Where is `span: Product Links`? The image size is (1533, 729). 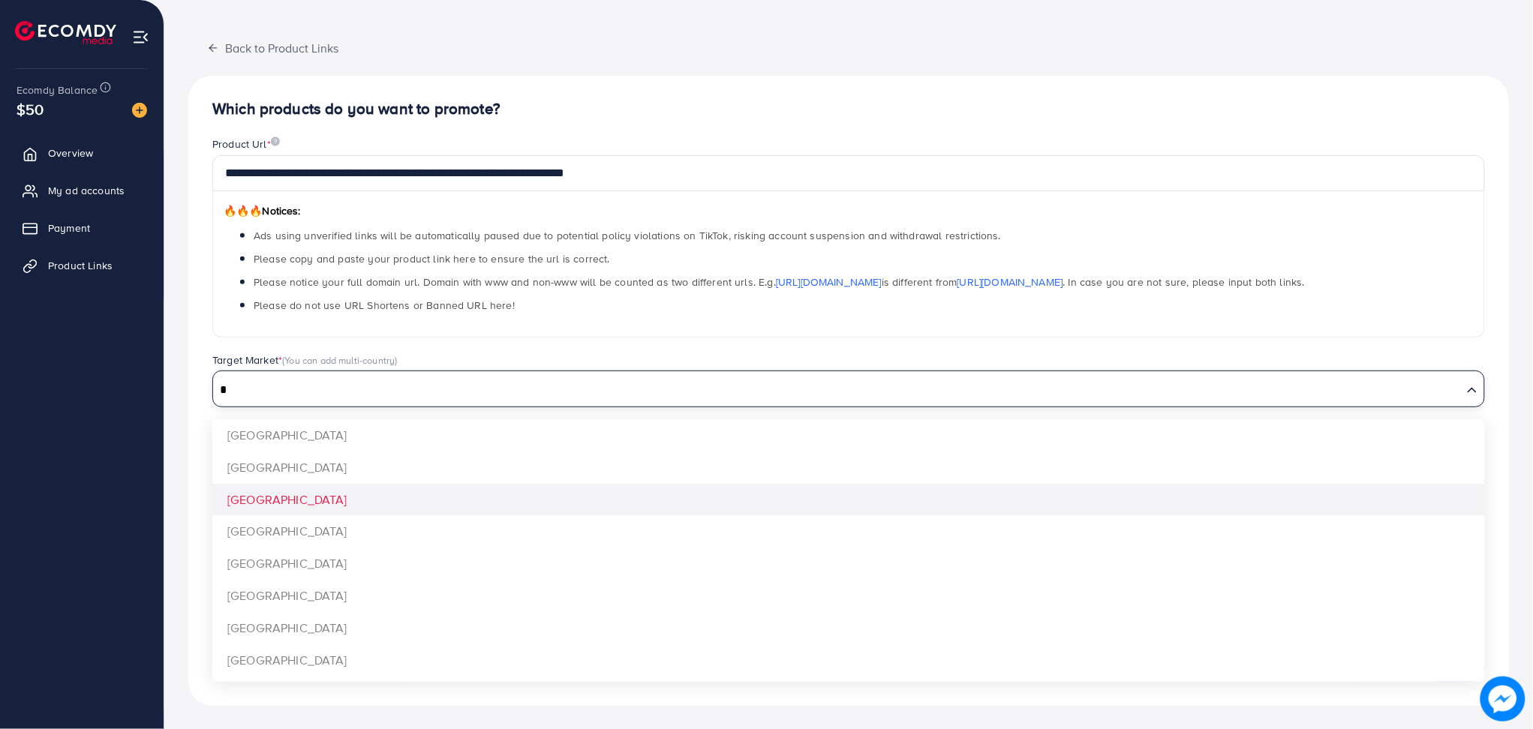
span: Product Links is located at coordinates (80, 266).